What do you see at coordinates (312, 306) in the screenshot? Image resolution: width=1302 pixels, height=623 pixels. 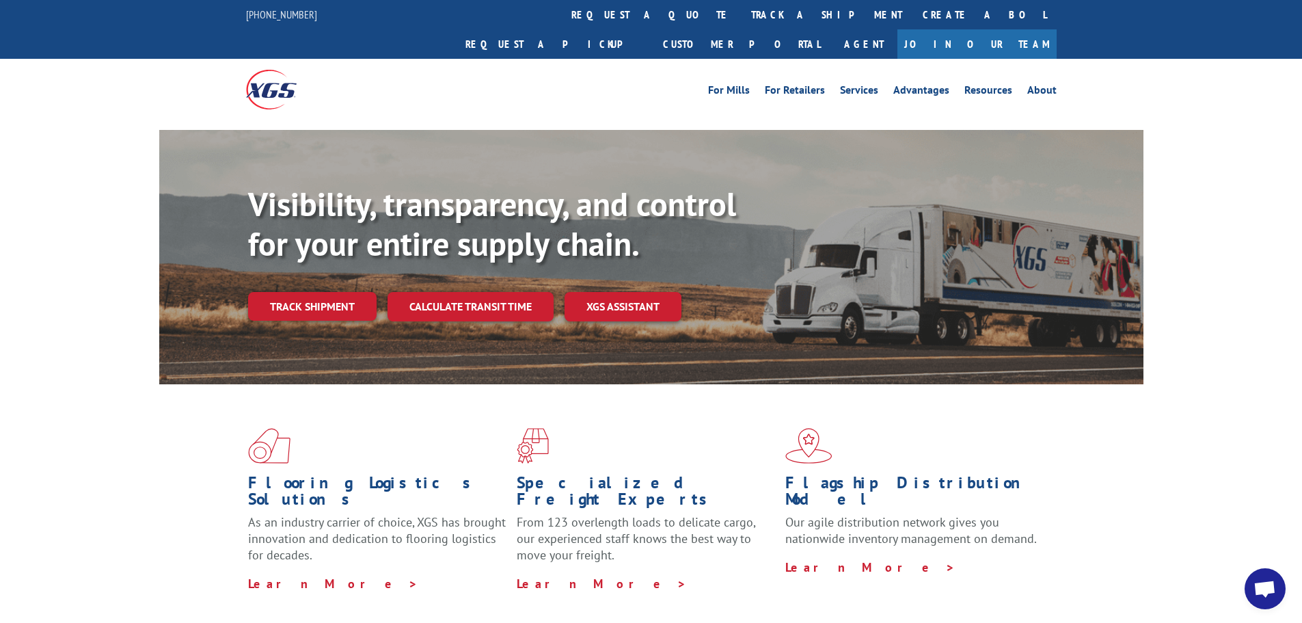 I see `a: Track shipment` at bounding box center [312, 306].